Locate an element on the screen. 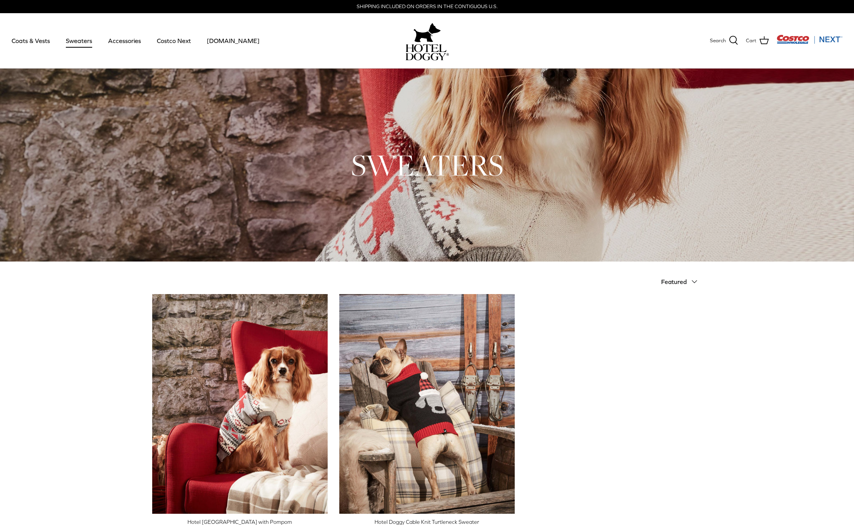 This screenshot has height=525, width=854. a: Accessories is located at coordinates (124, 41).